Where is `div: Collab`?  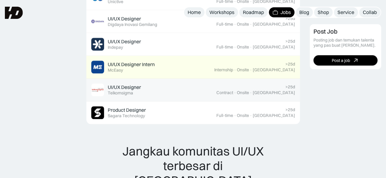 div: Collab is located at coordinates (370, 12).